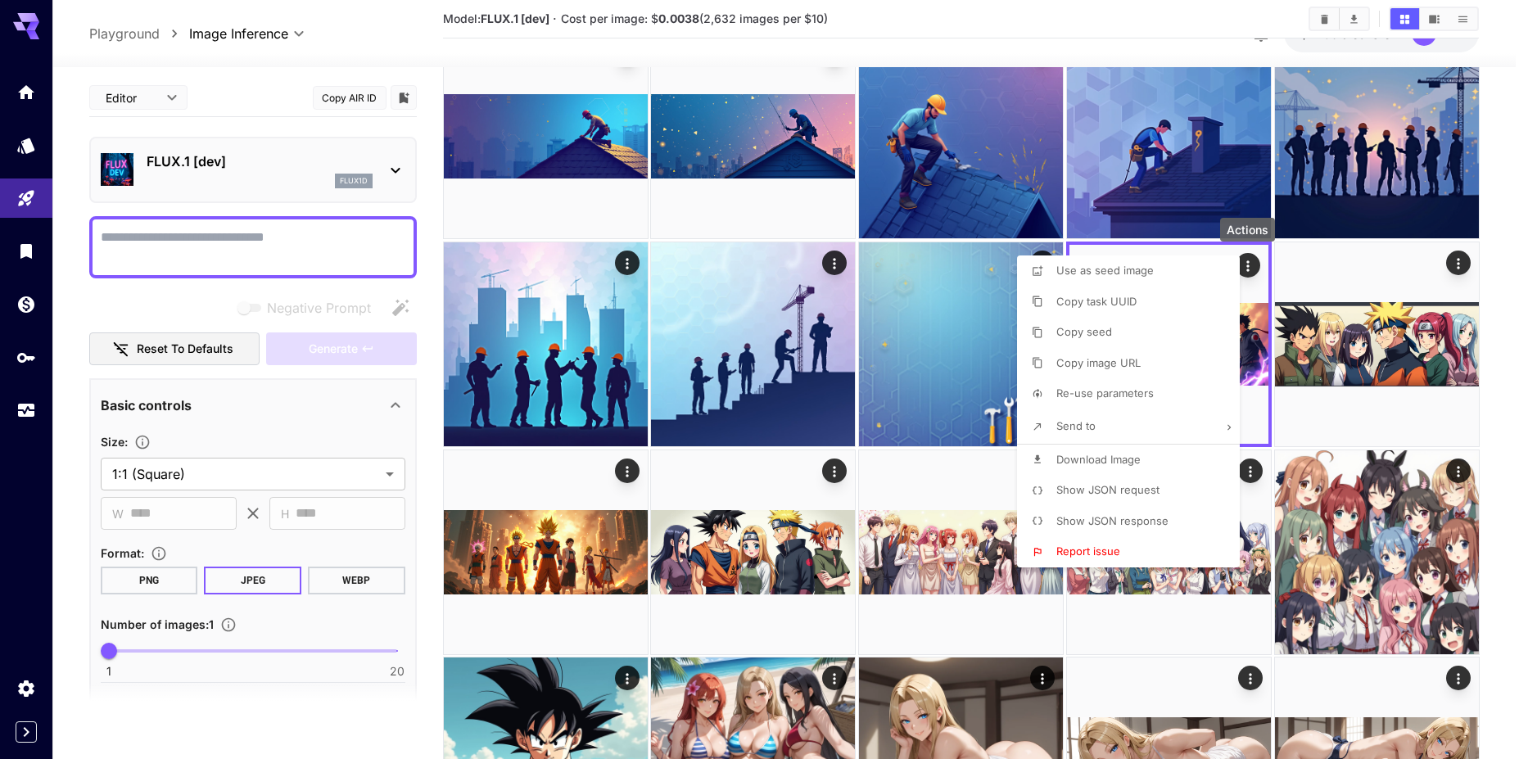 This screenshot has width=1528, height=759. I want to click on span: Download Image, so click(1098, 459).